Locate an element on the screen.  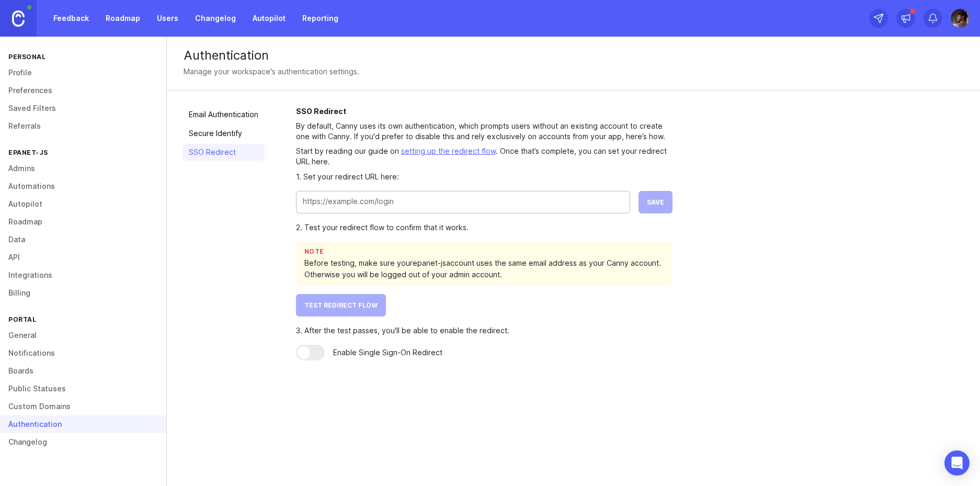
h2: SSO Redirect is located at coordinates (484, 111).